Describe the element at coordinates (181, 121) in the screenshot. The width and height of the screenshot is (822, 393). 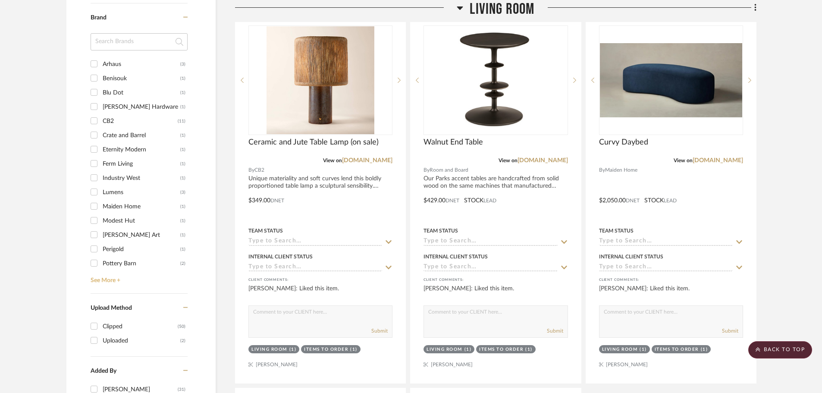
I see `div: (11)` at that location.